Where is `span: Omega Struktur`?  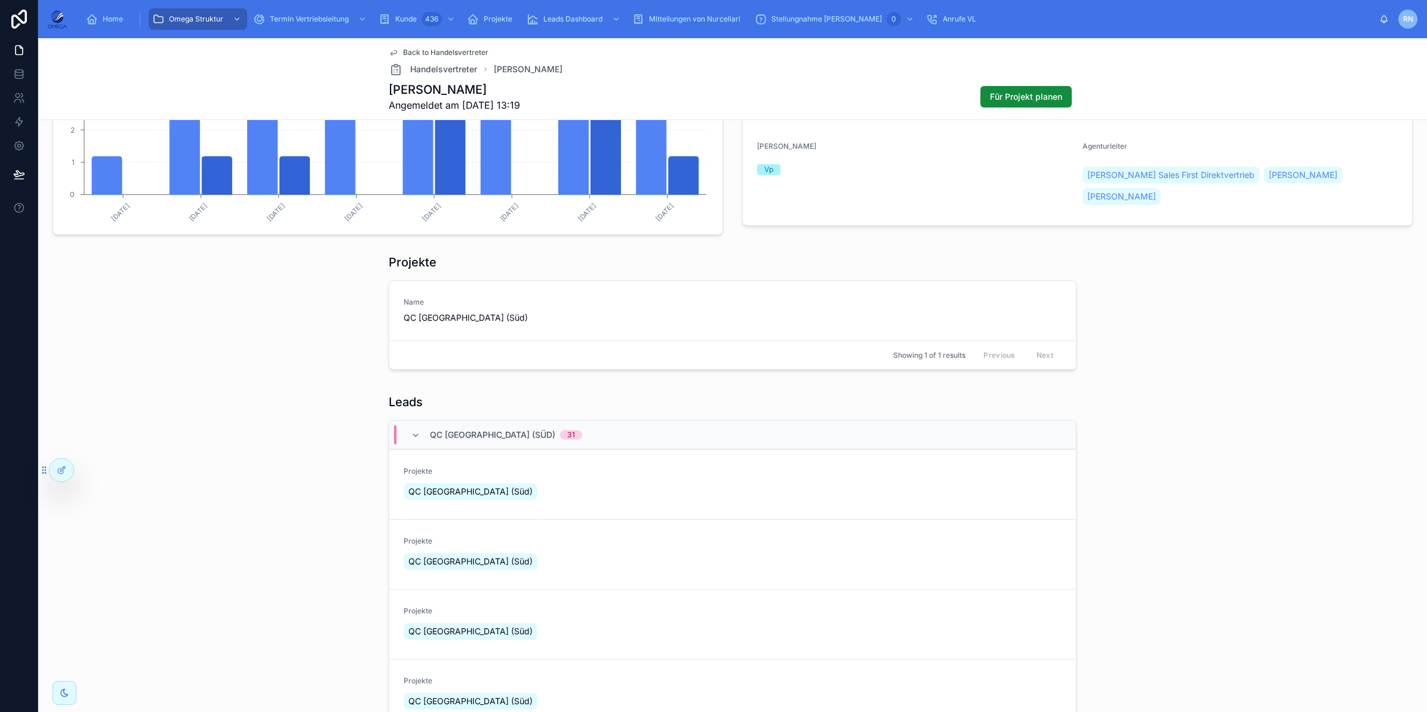 span: Omega Struktur is located at coordinates (196, 19).